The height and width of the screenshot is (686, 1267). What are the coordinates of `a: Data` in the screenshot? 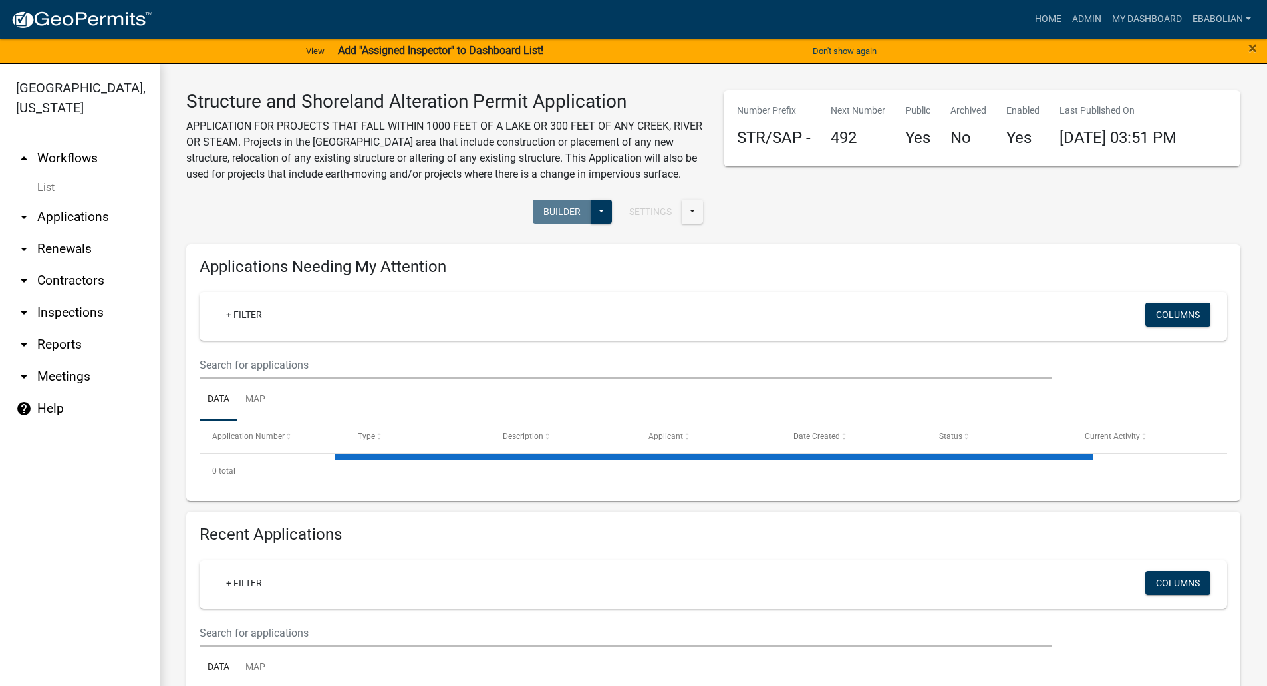 It's located at (218, 400).